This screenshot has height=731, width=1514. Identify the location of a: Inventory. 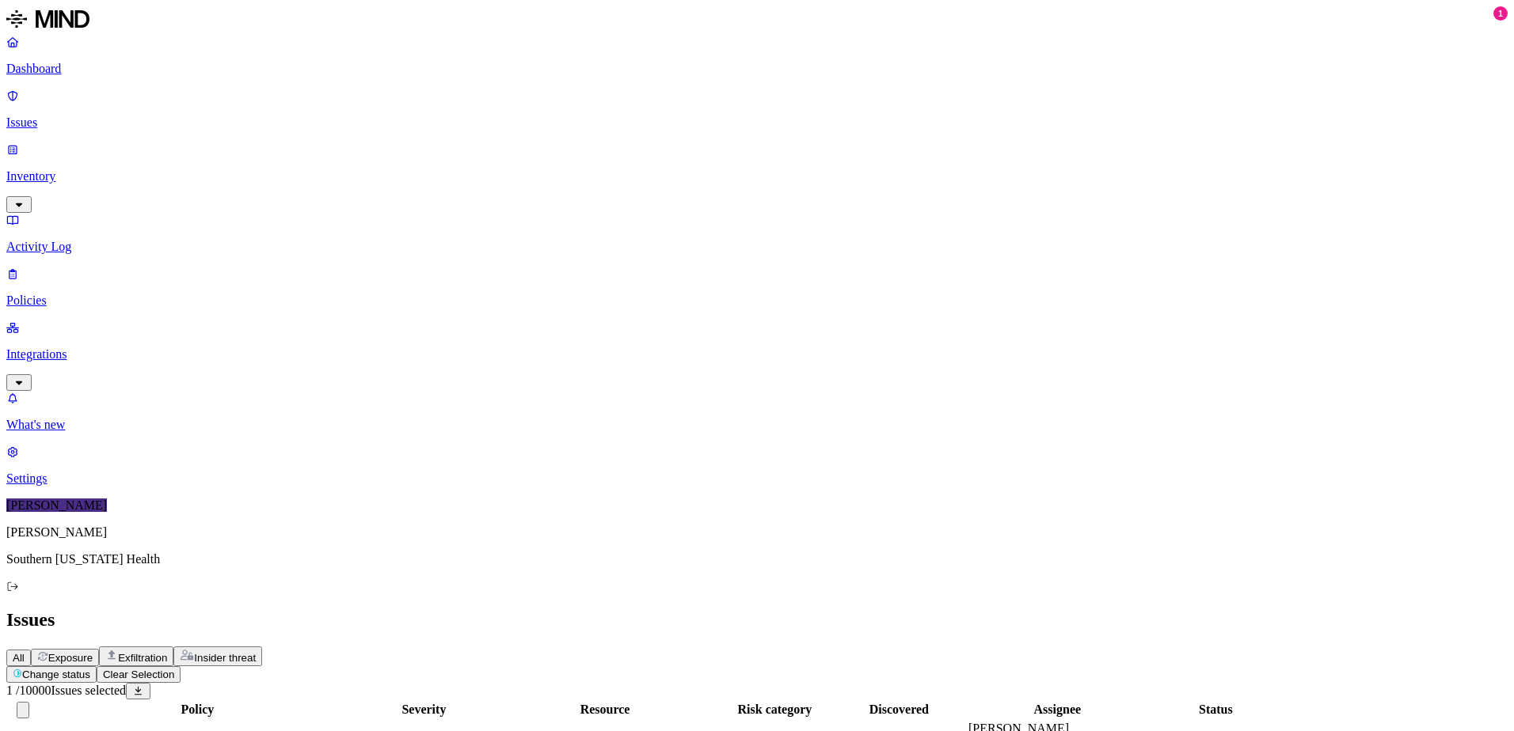
(757, 177).